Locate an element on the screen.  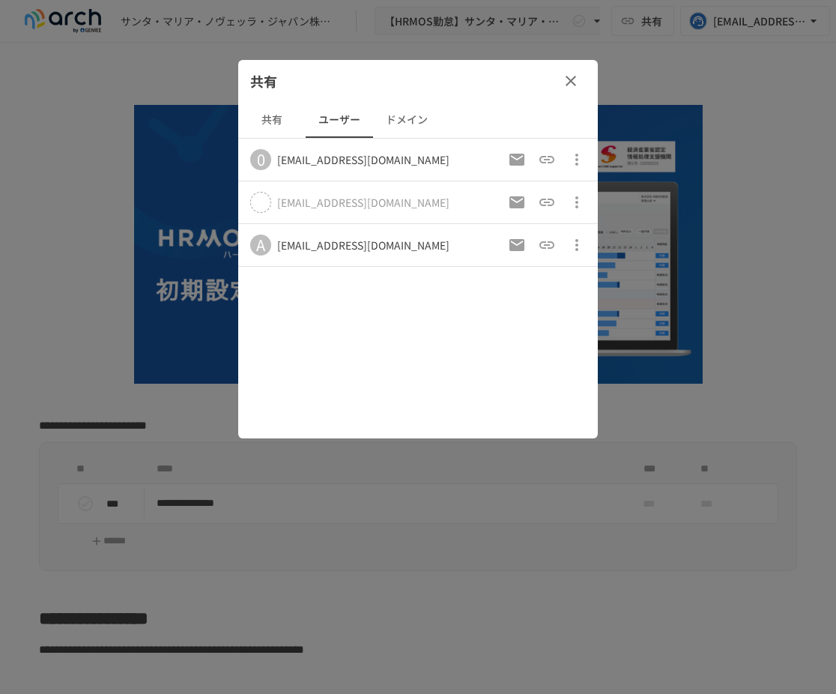
div: 共有 is located at coordinates (418, 81).